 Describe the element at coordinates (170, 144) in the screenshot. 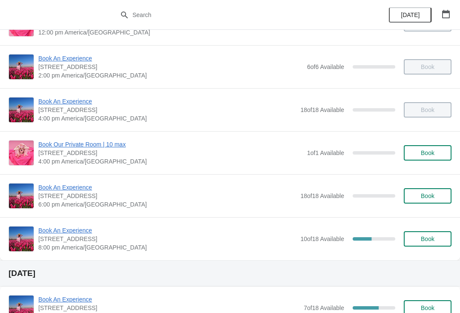

I see `span: Book Our Private Room | 10 max` at that location.